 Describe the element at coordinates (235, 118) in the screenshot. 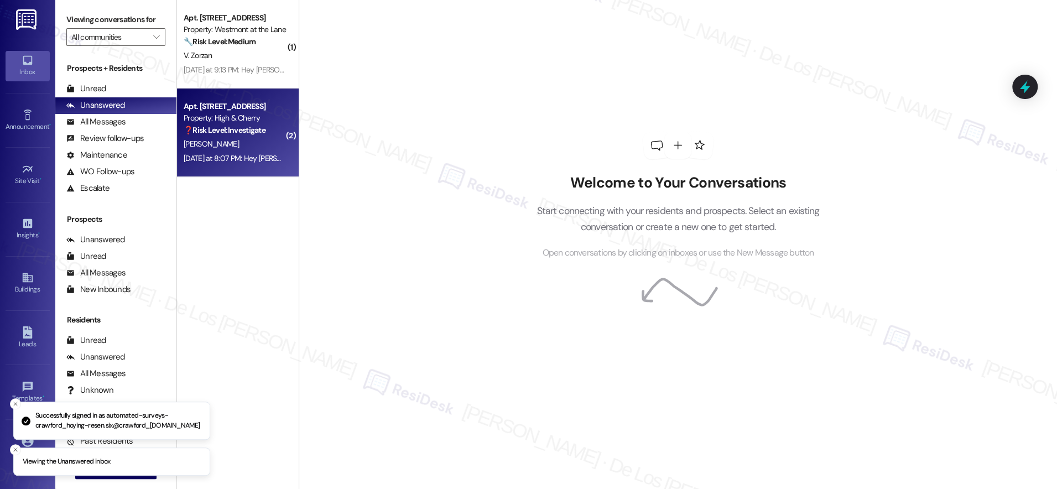

I see `div: Property: High & Cherry` at that location.